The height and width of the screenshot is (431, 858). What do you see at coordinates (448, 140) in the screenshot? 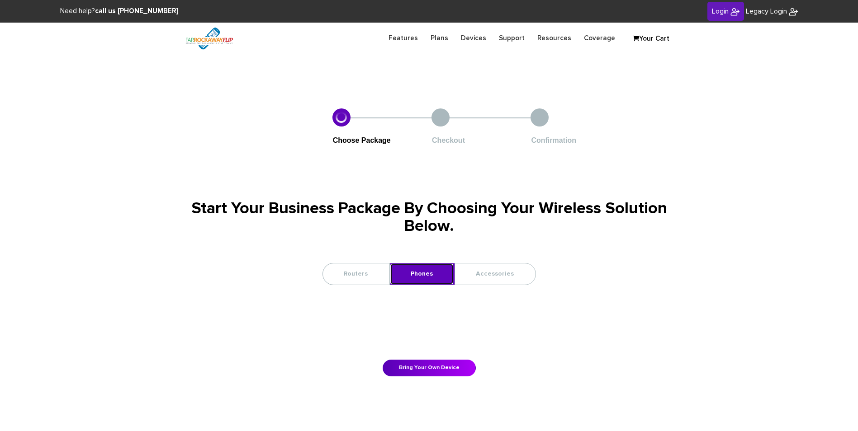
I see `span: Checkout` at bounding box center [448, 140].